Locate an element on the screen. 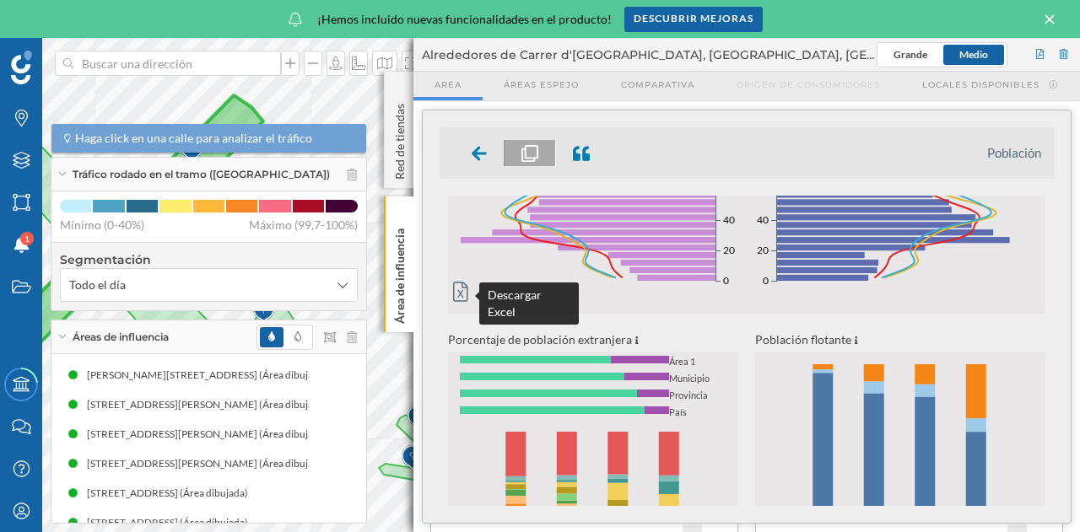 The height and width of the screenshot is (532, 1080). img: Geoblink Logo is located at coordinates (21, 68).